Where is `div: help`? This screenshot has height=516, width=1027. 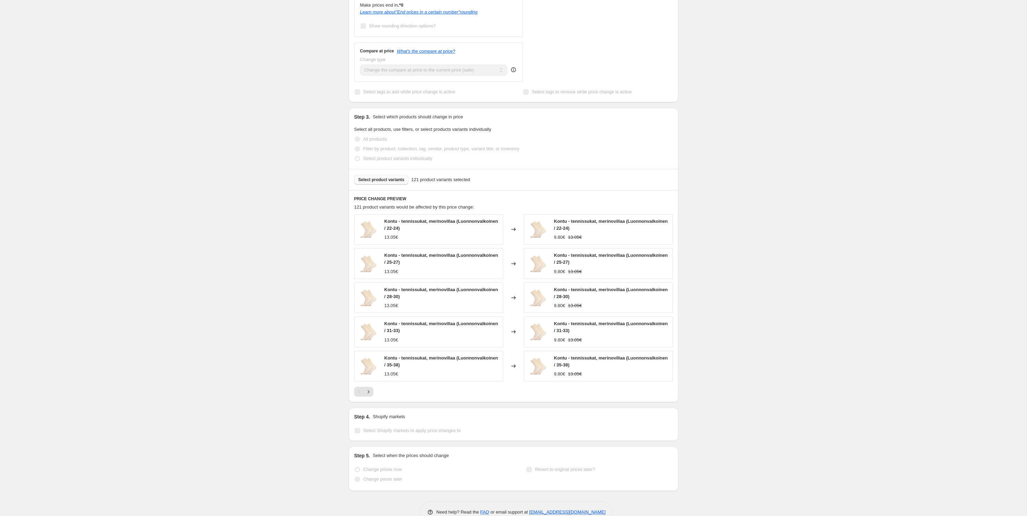 div: help is located at coordinates (513, 70).